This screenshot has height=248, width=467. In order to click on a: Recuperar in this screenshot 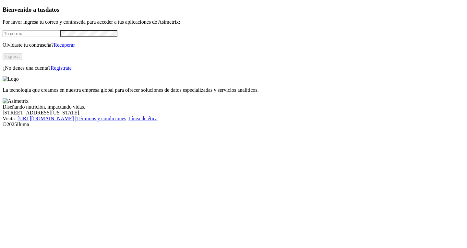, I will do `click(64, 45)`.